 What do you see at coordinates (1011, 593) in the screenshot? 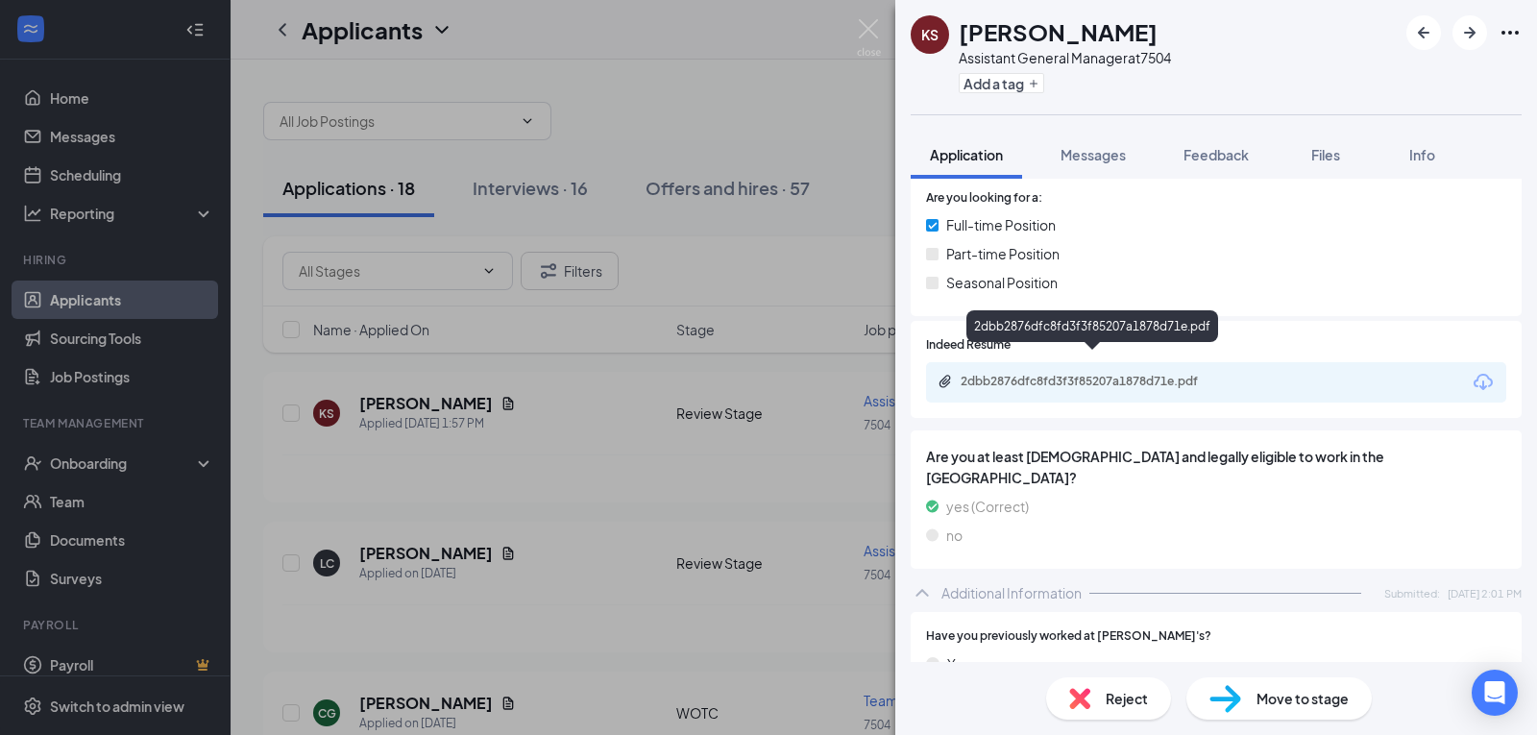
I see `div: Additional Information` at bounding box center [1011, 593].